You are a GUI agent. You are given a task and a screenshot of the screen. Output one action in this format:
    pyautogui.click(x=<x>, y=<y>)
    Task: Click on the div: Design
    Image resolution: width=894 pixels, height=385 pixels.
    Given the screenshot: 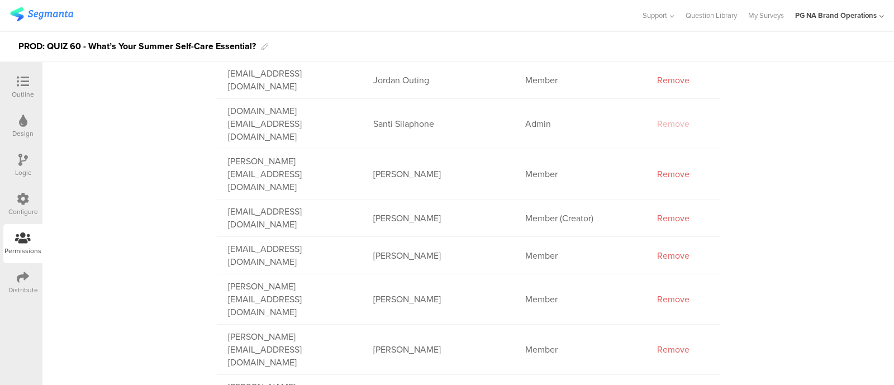 What is the action you would take?
    pyautogui.click(x=23, y=133)
    